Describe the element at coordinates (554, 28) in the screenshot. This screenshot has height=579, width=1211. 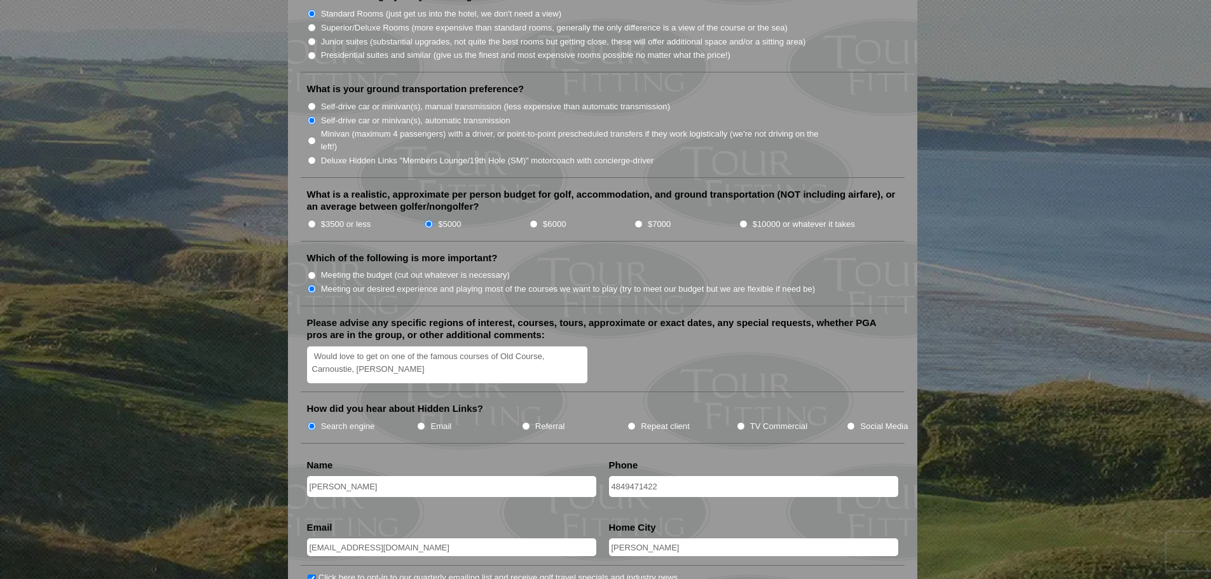
I see `label: Superior/Deluxe Rooms (more expensive than standard rooms, generally the only difference is a vie...` at that location.